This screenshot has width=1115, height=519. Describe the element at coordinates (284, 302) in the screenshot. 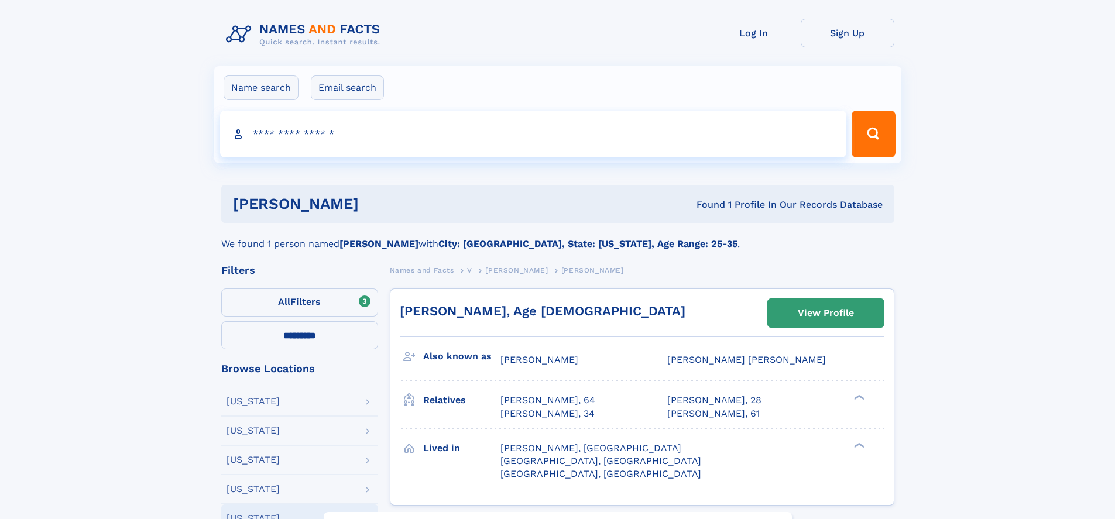

I see `span: All` at that location.